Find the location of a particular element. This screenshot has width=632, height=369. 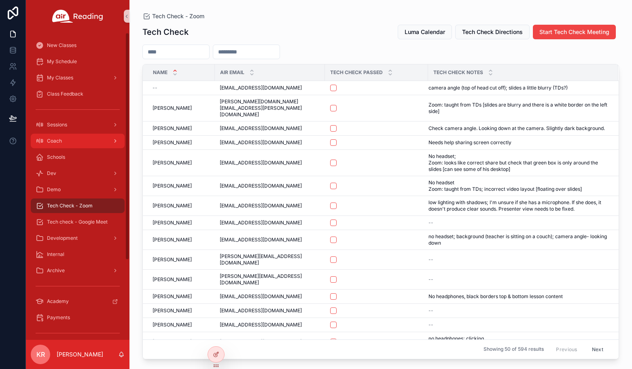

span: No headset; Zoom: looks like correct share but check that green box is only around the slides [ca... is located at coordinates (519, 163).